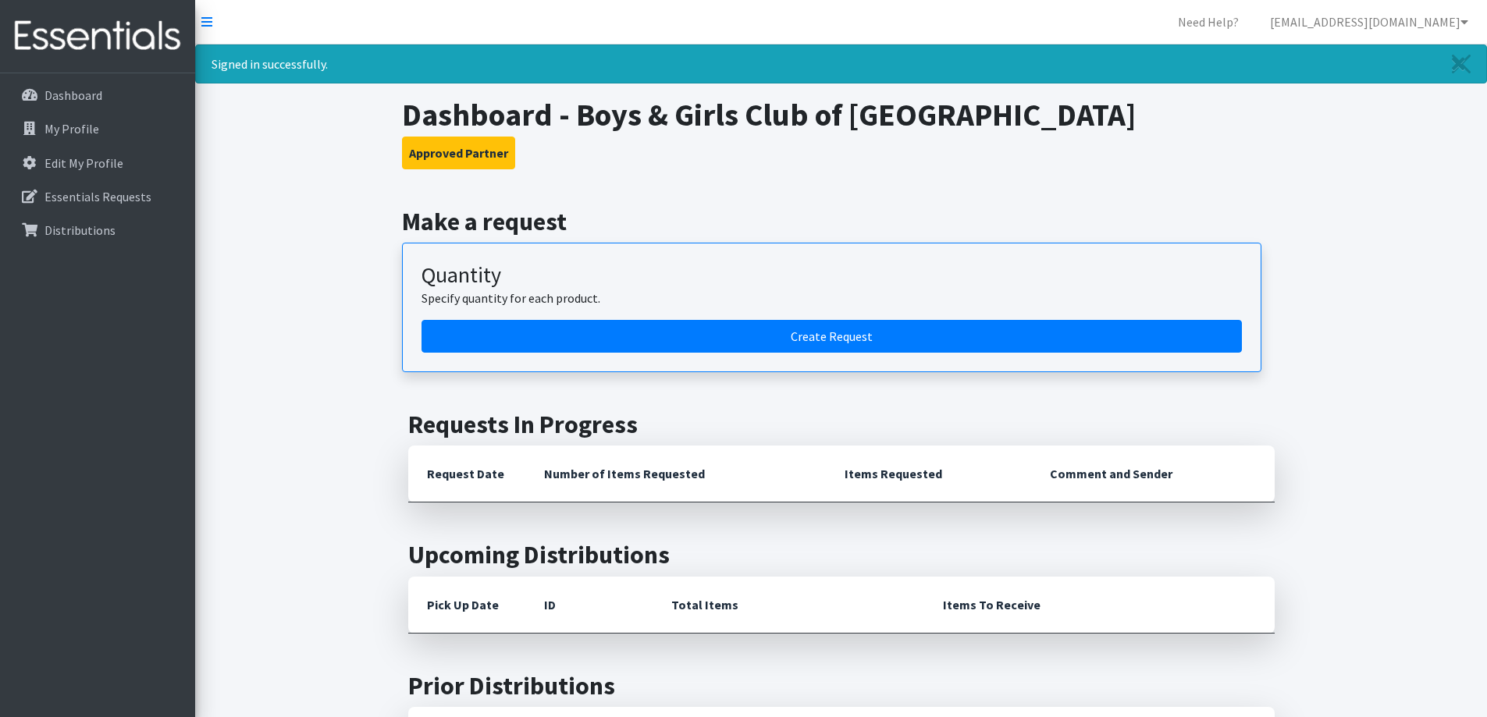 This screenshot has height=717, width=1487. Describe the element at coordinates (98, 230) in the screenshot. I see `a: Distributions` at that location.